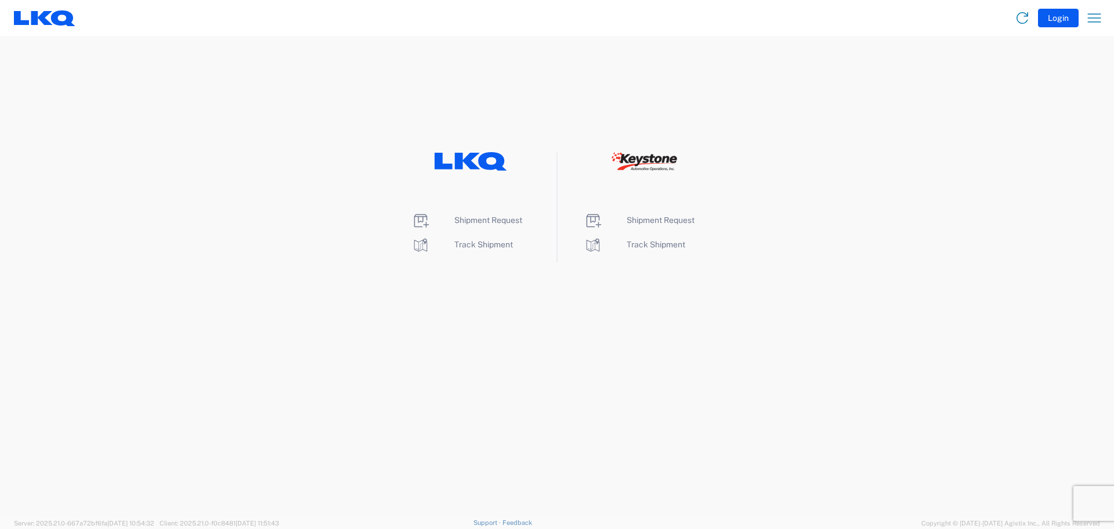  Describe the element at coordinates (219, 523) in the screenshot. I see `span: Client: 2025.21.0-f0c8481` at that location.